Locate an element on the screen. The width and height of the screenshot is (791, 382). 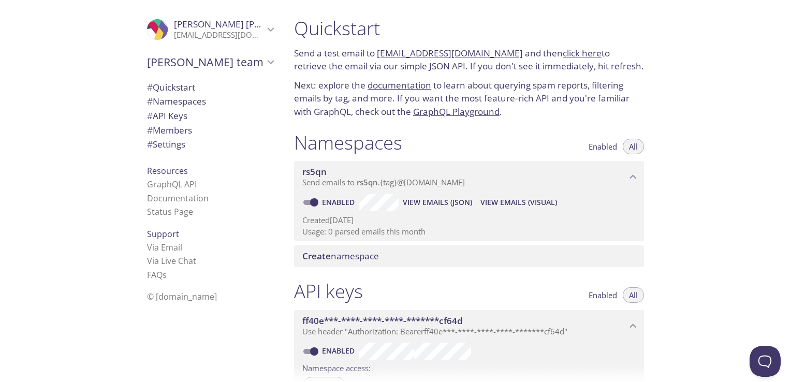
span: View Emails (Visual) is located at coordinates (519, 202).